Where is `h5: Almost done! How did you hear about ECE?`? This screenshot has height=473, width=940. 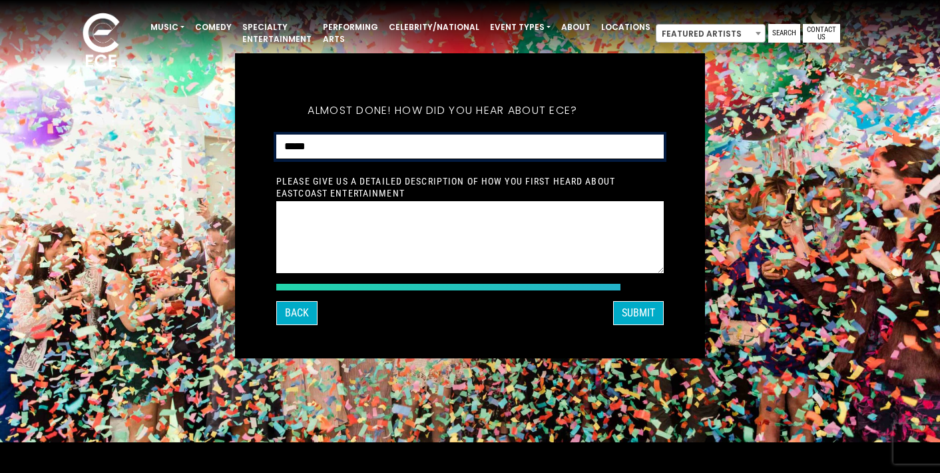
h5: Almost done! How did you hear about ECE? is located at coordinates (443, 111).